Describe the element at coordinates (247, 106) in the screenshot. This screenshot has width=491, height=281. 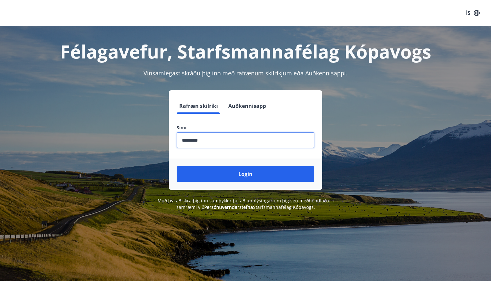
I see `button: Auðkennisapp` at that location.